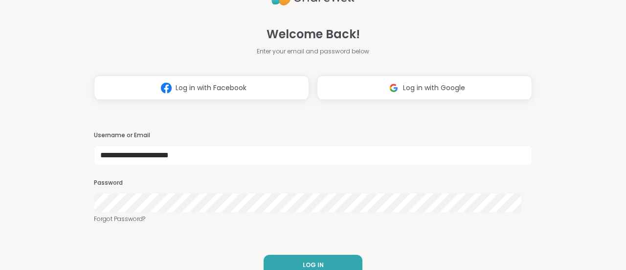 The height and width of the screenshot is (270, 626). I want to click on h3: Password, so click(313, 183).